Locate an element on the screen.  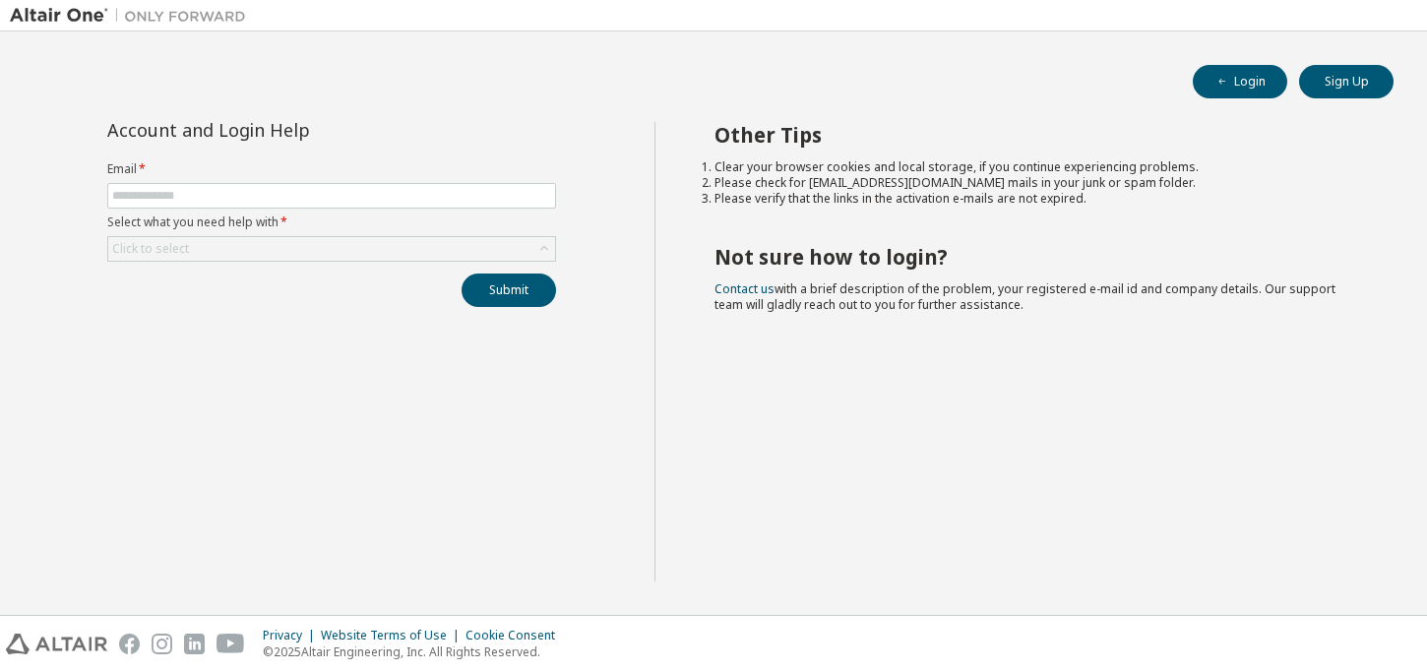
span: with a brief description of the problem, your registered e-mail id and company details. Our suppo... is located at coordinates (1024, 296).